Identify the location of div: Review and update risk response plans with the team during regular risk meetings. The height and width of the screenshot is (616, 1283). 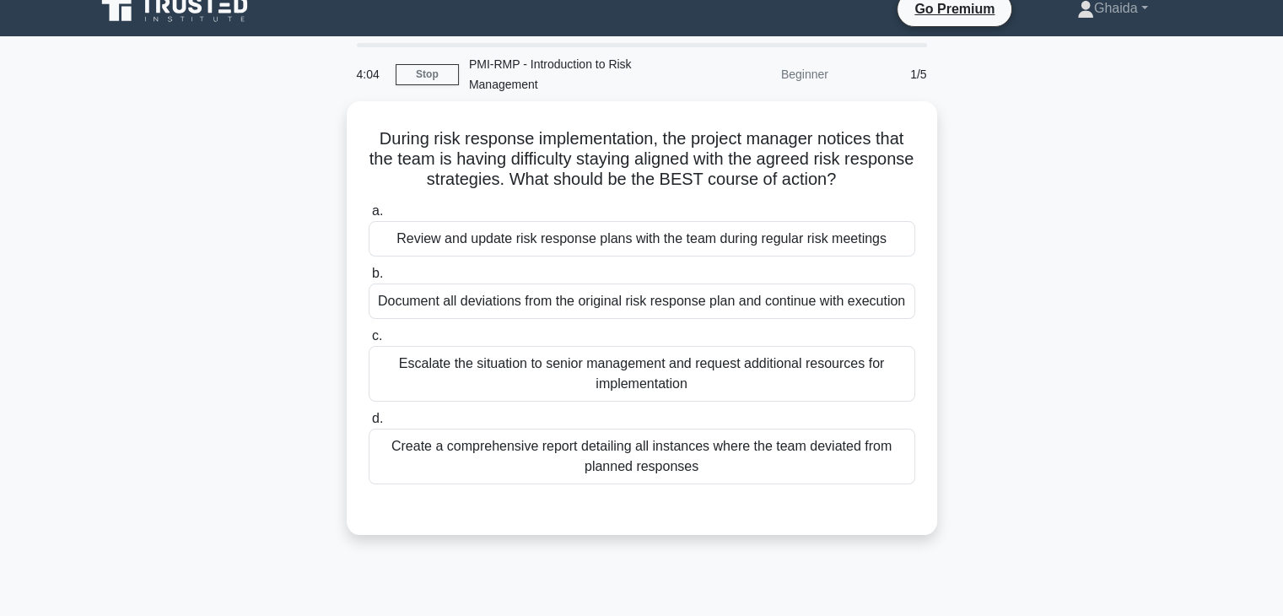
(642, 239).